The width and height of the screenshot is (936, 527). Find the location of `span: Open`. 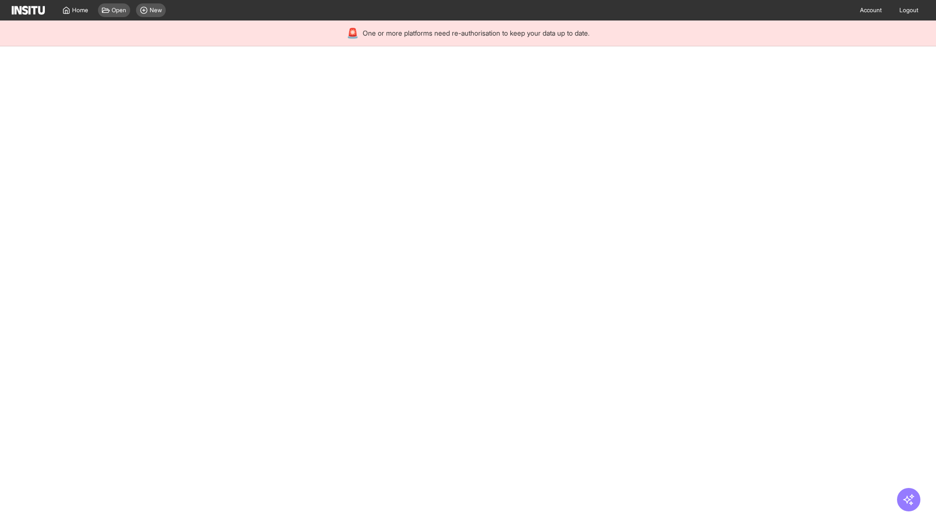

span: Open is located at coordinates (119, 10).